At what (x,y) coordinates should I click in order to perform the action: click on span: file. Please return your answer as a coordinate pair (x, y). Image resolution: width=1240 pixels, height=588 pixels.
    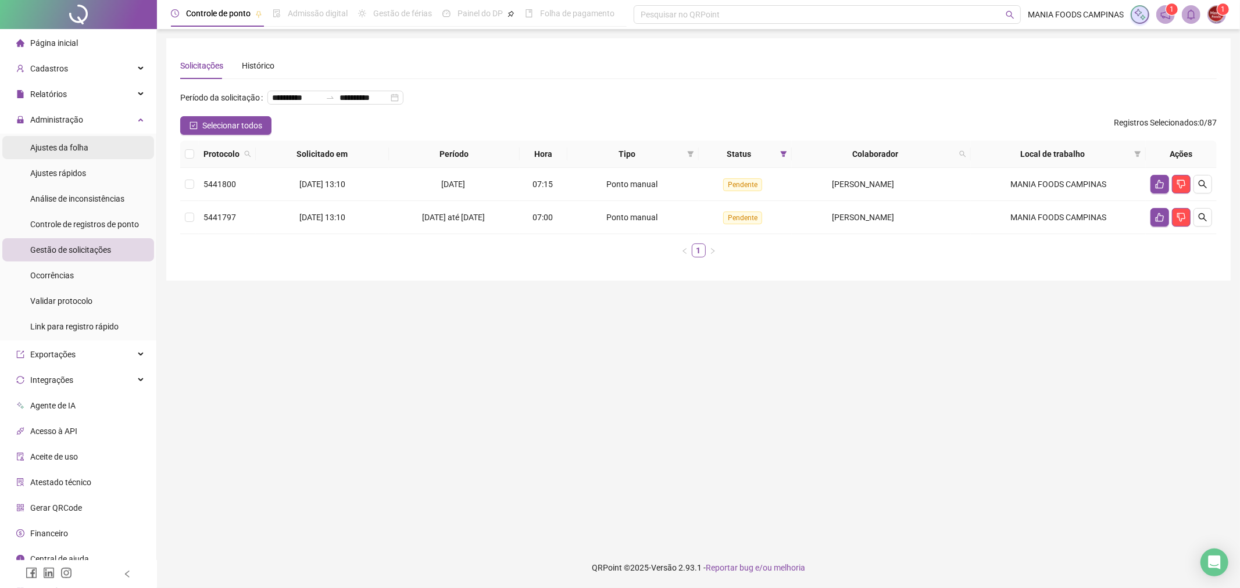
    Looking at the image, I should click on (20, 94).